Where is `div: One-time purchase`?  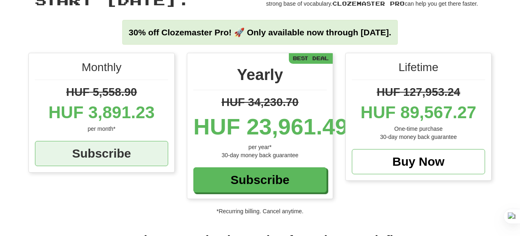
div: One-time purchase is located at coordinates (419, 129).